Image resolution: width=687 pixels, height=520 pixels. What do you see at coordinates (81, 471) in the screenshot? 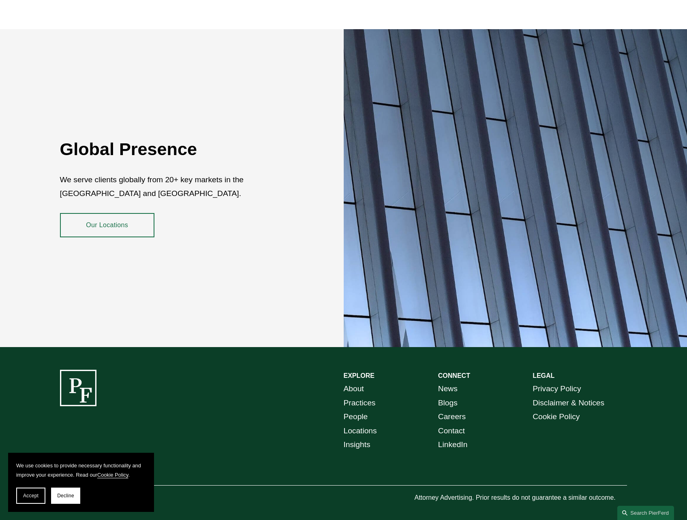
I see `p: We use cookies to provide necessary functionality and improve your experience. Read our .` at bounding box center [81, 471].